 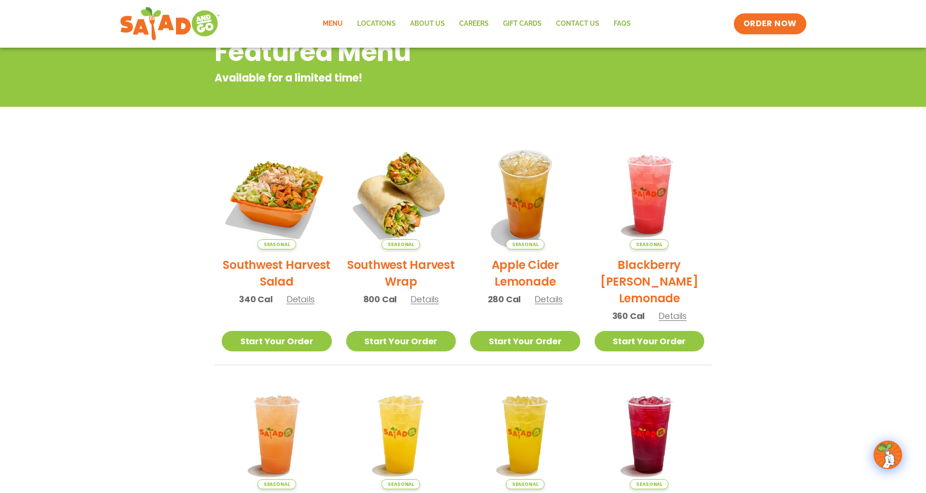 I want to click on a: FAQs, so click(x=622, y=24).